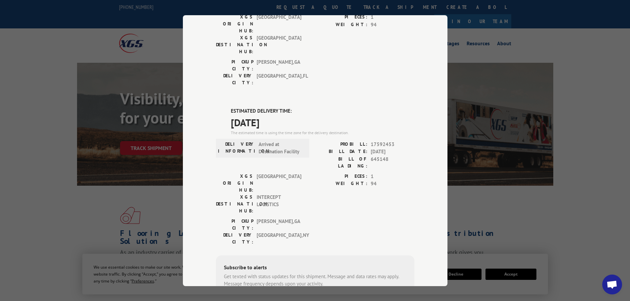 The image size is (630, 301). I want to click on label: BILL OF LADING:, so click(341, 162).